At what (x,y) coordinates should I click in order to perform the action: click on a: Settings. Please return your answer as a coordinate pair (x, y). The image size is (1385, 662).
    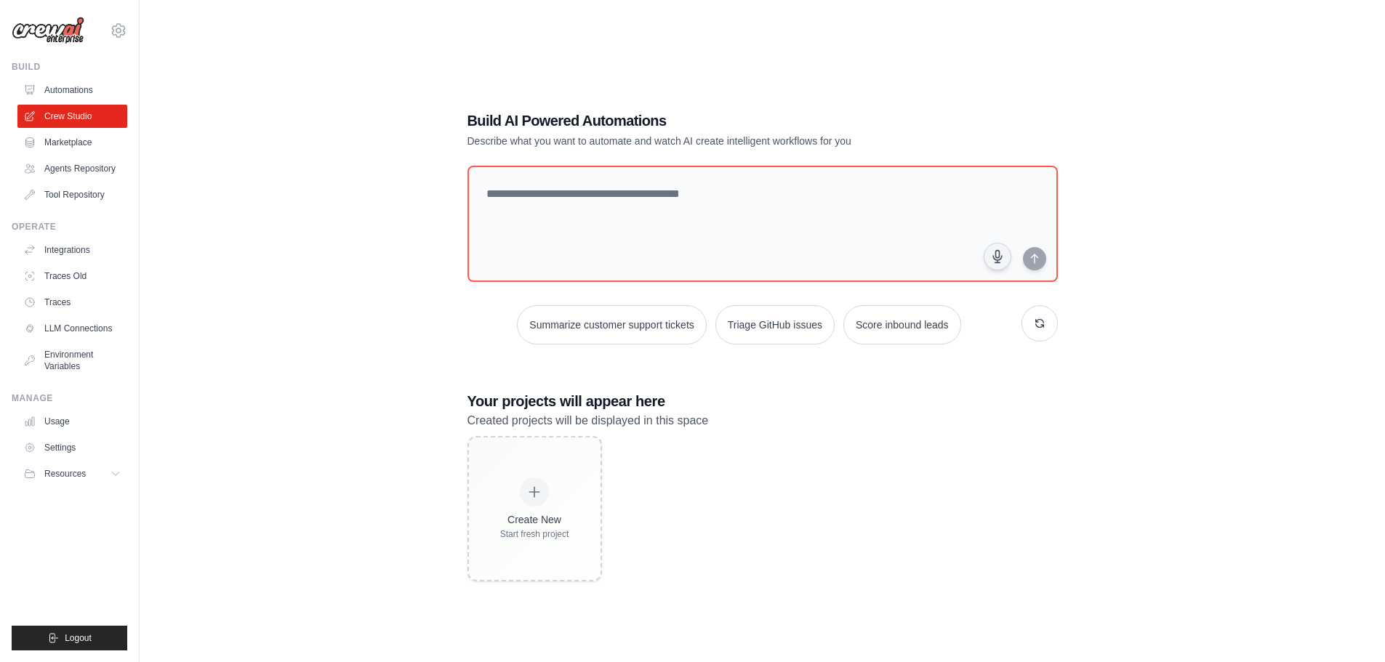
    Looking at the image, I should click on (72, 448).